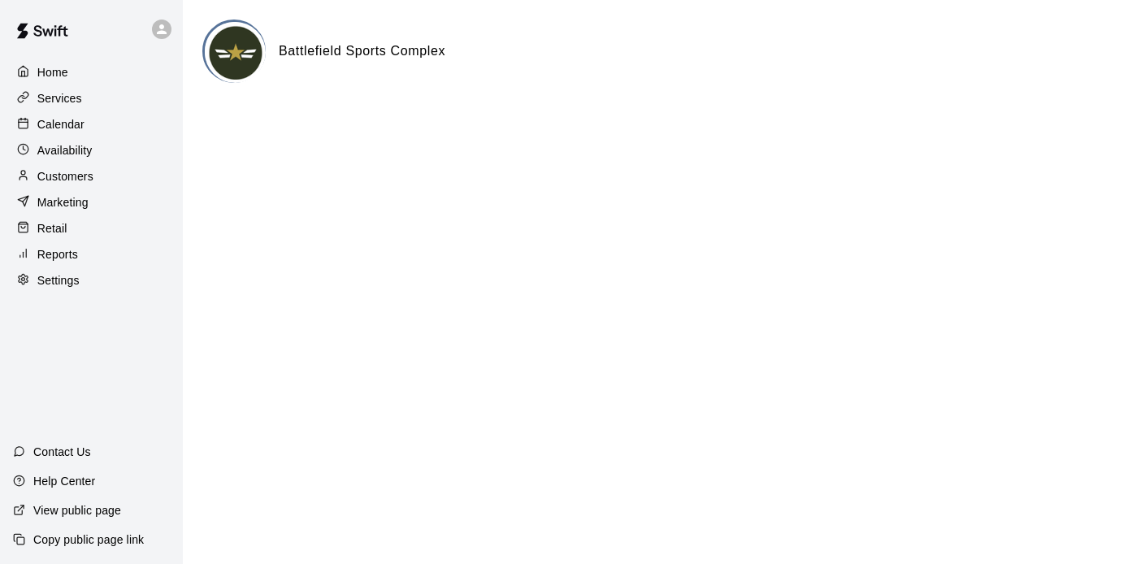 The width and height of the screenshot is (1145, 564). Describe the element at coordinates (91, 124) in the screenshot. I see `a: Calendar` at that location.